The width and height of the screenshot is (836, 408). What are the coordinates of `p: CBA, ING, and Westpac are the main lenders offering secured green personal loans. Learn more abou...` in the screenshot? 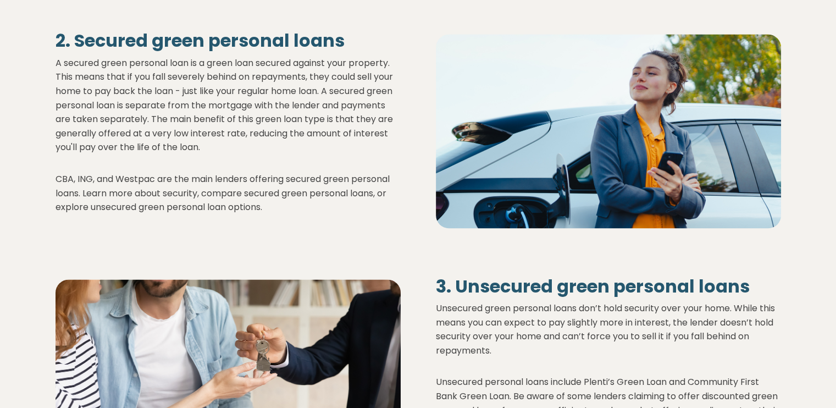 It's located at (228, 193).